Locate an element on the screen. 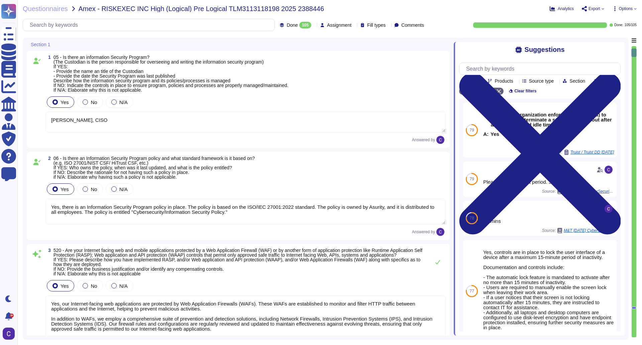  span: Section 1 is located at coordinates (40, 44).